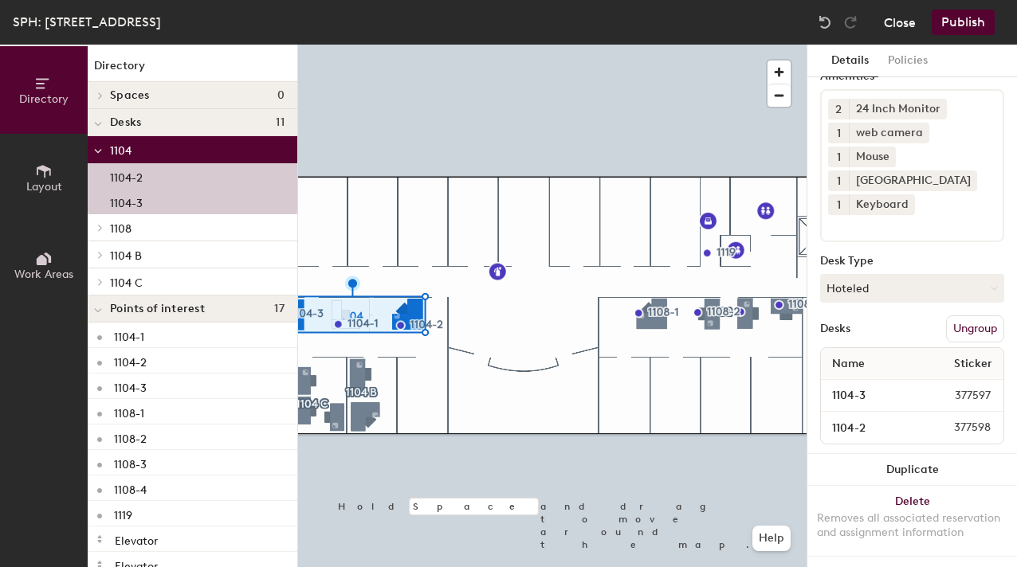 Image resolution: width=1017 pixels, height=567 pixels. What do you see at coordinates (129, 335) in the screenshot?
I see `p: 1104-1` at bounding box center [129, 335].